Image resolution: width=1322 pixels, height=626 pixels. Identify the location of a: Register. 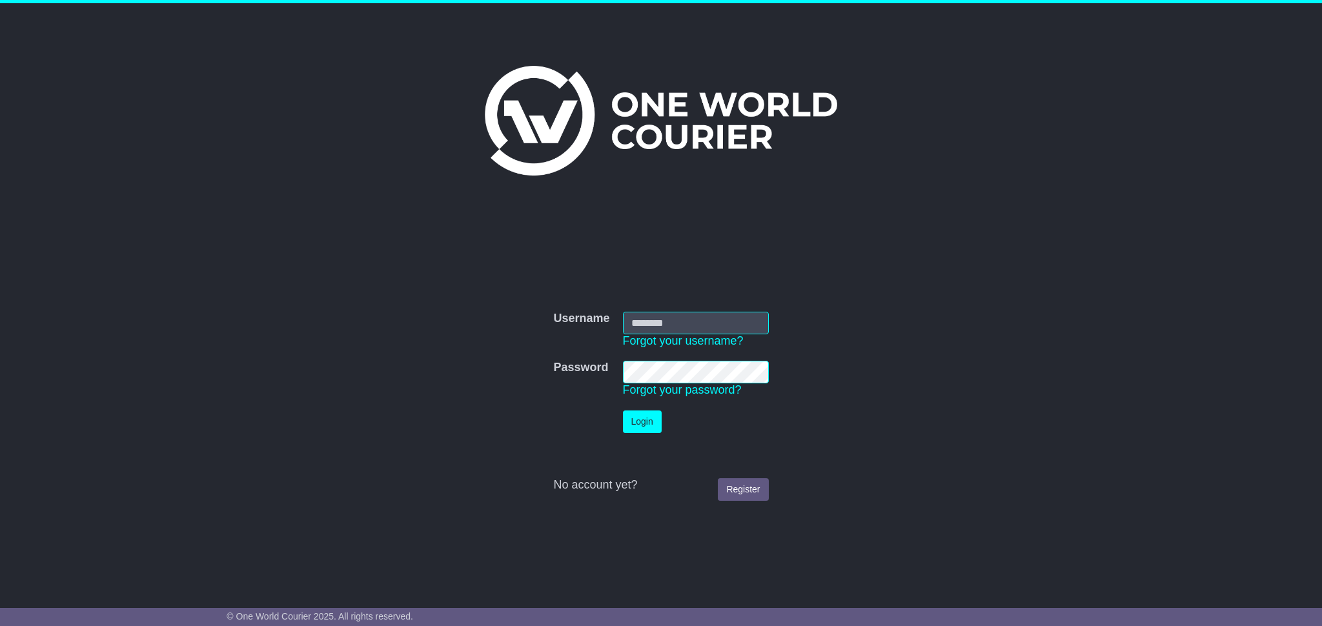
(743, 489).